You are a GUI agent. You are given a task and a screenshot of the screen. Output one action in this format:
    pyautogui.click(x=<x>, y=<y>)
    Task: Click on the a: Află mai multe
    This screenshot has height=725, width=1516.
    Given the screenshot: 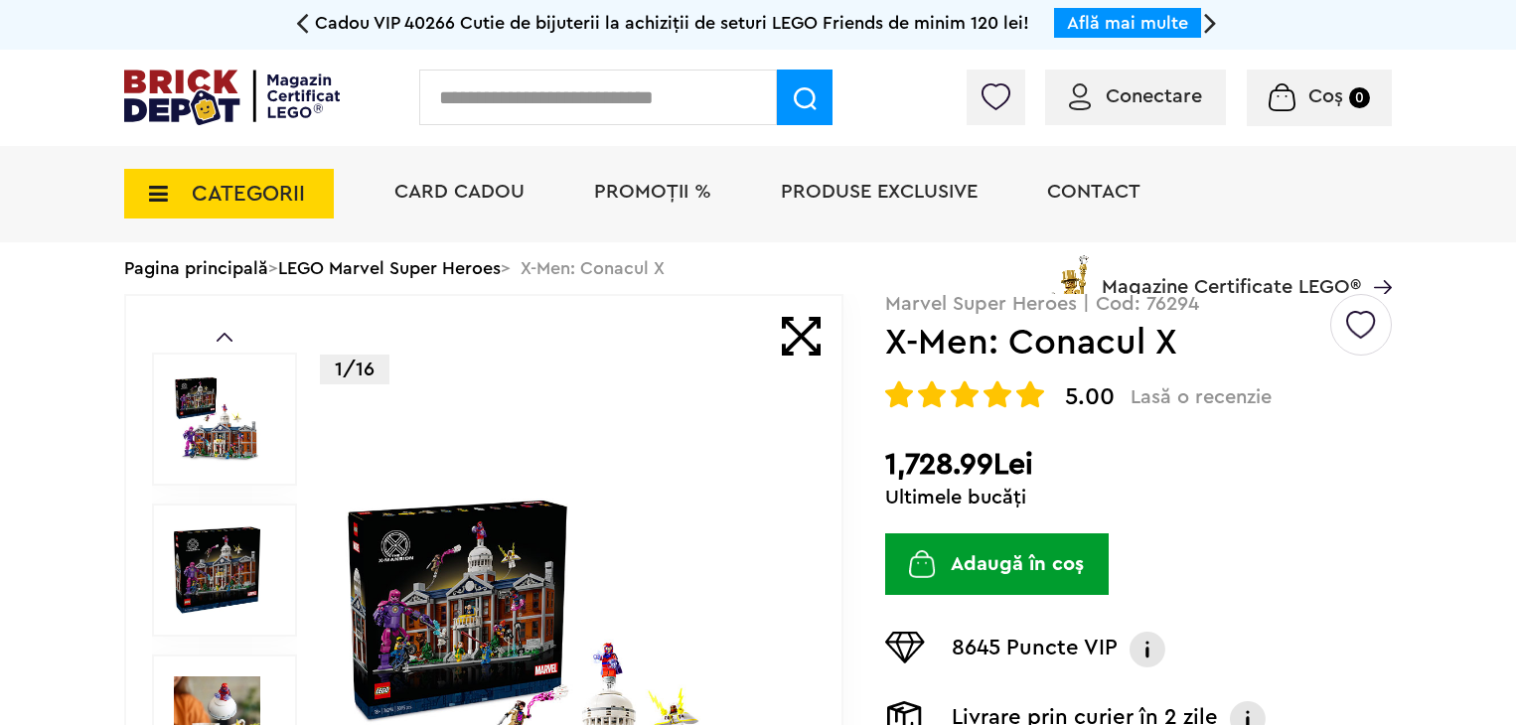 What is the action you would take?
    pyautogui.click(x=1128, y=23)
    